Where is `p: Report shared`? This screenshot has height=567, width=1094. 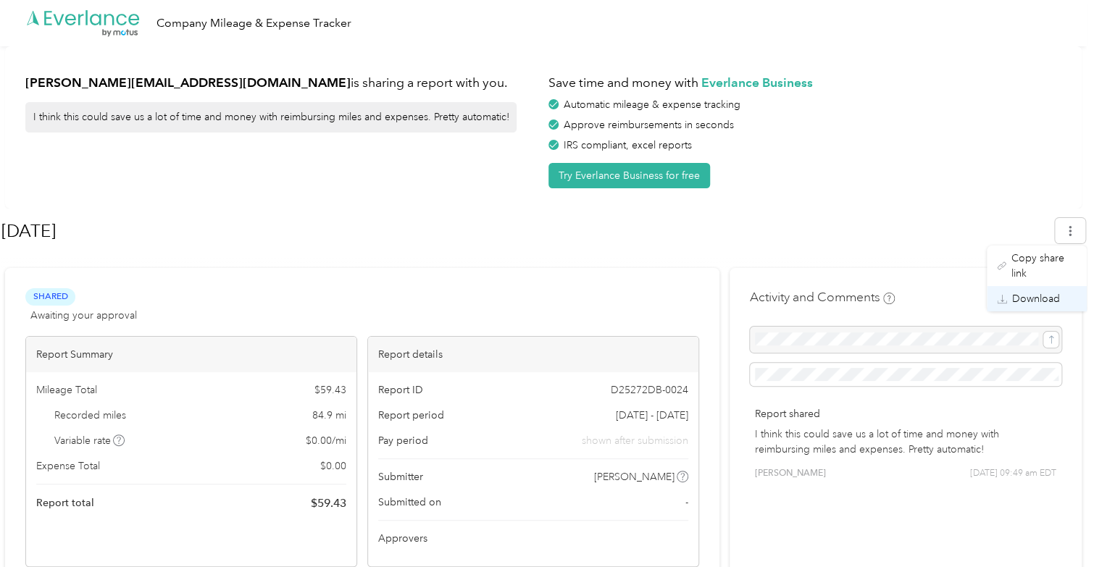
p: Report shared is located at coordinates (906, 414).